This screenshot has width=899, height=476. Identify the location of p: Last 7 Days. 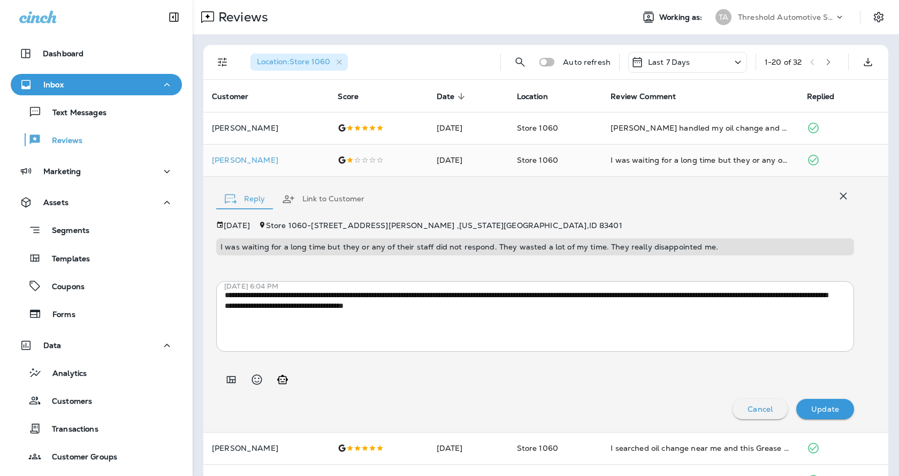
(669, 62).